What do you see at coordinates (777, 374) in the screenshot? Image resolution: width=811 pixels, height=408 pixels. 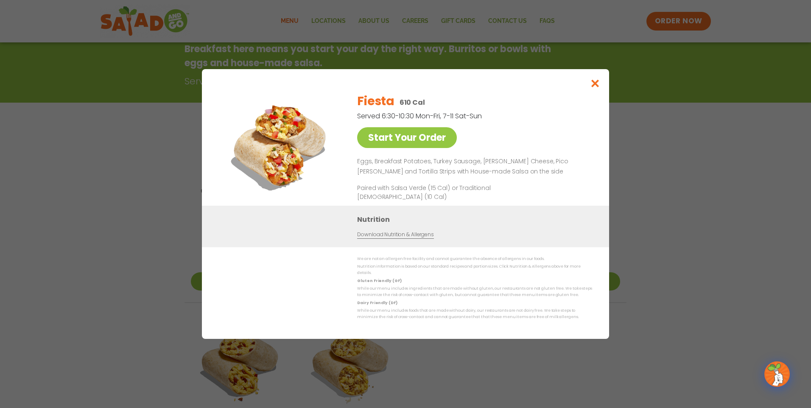 I see `img: wpChatIcon` at bounding box center [777, 374].